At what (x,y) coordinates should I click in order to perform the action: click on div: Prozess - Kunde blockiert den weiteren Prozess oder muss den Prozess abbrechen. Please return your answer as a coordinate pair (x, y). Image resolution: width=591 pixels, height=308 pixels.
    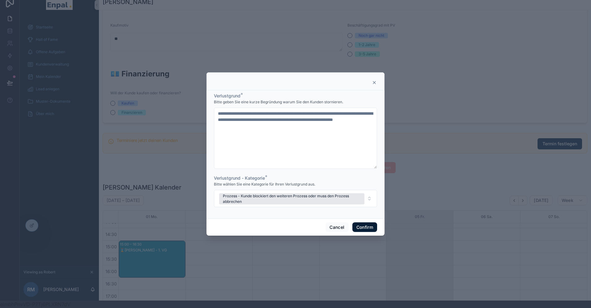
    Looking at the image, I should click on (292, 199).